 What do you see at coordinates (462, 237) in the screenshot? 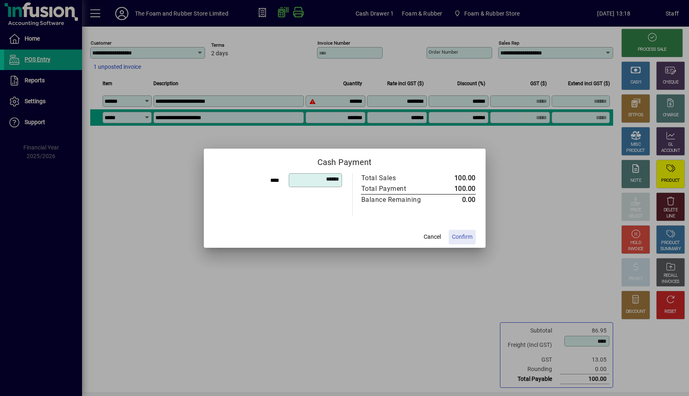
I see `button: Confirm` at bounding box center [462, 237].